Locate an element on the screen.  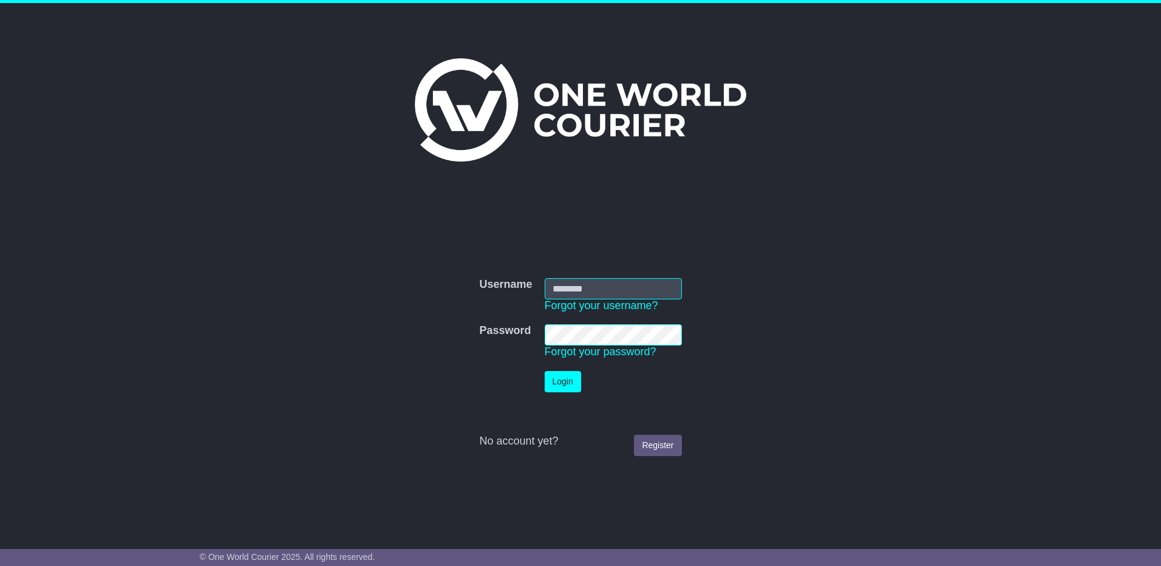
img: One World is located at coordinates (581, 110).